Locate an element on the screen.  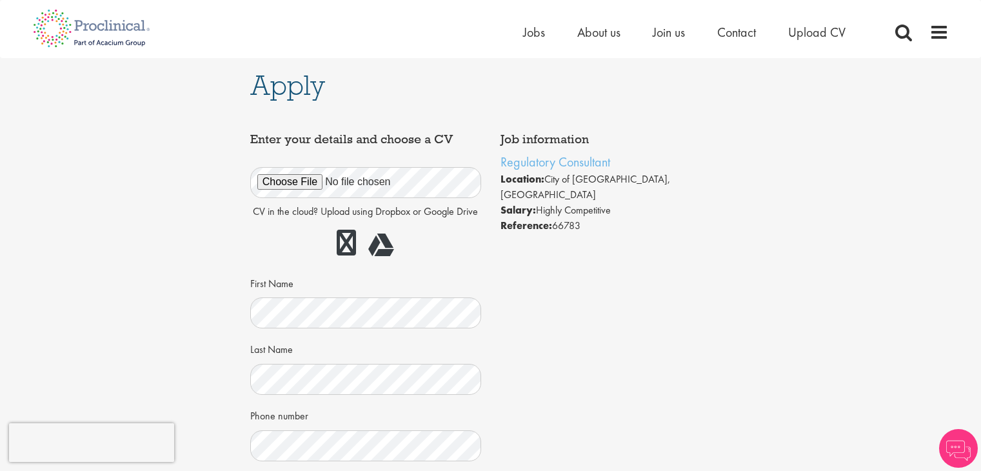
a: Upload CV is located at coordinates (817, 32).